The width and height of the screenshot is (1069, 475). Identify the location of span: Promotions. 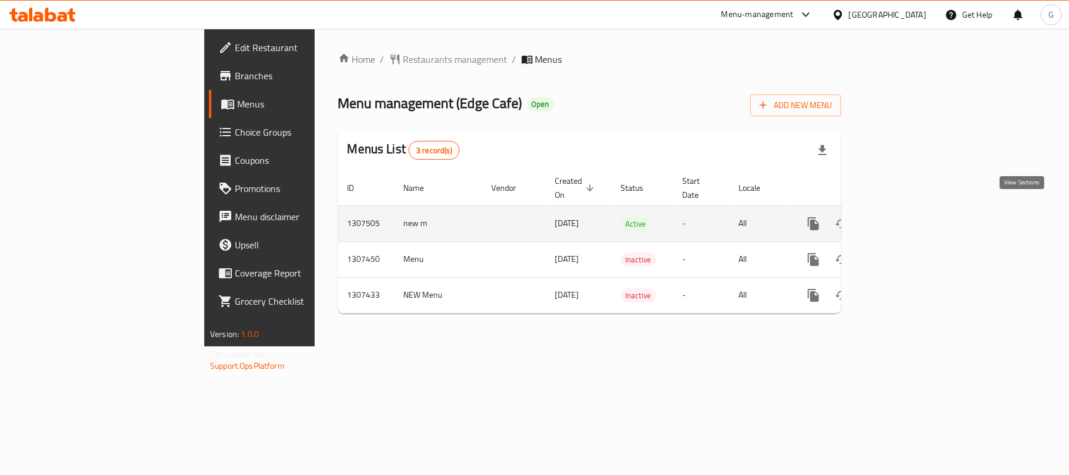
(304, 189).